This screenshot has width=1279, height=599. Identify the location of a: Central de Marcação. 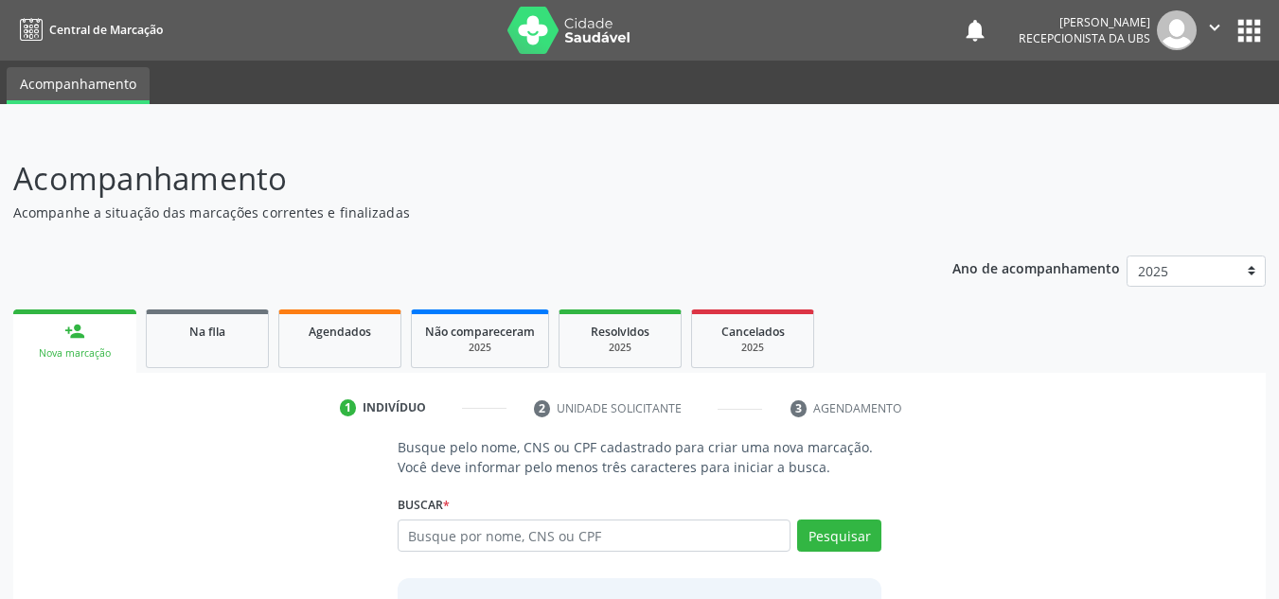
(88, 29).